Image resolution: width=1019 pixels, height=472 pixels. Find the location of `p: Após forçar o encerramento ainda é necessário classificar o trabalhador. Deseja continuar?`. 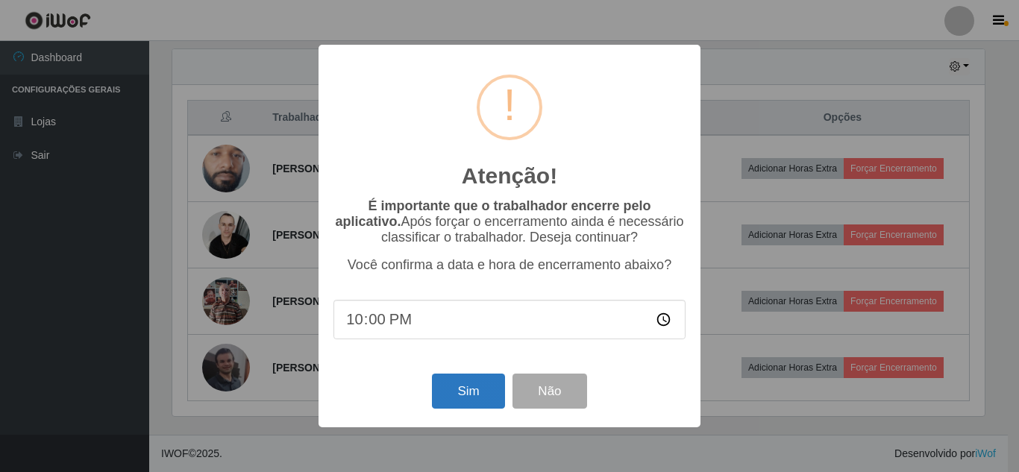

p: Após forçar o encerramento ainda é necessário classificar o trabalhador. Deseja continuar? is located at coordinates (510, 222).